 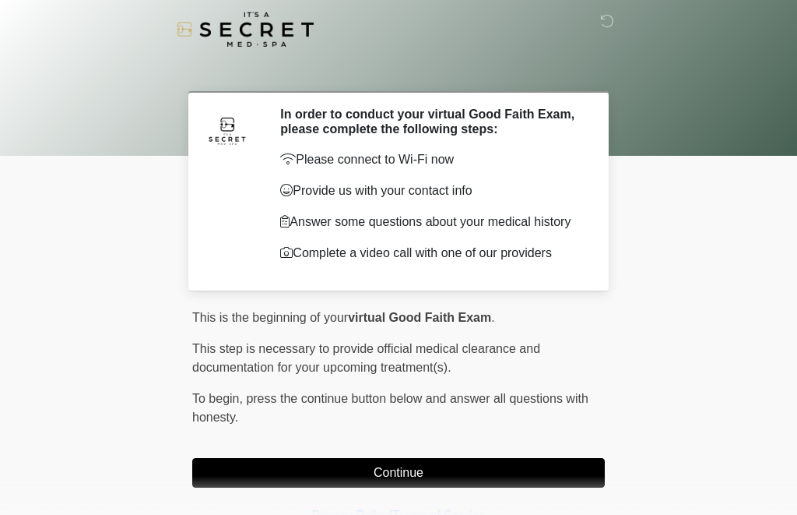 What do you see at coordinates (431, 222) in the screenshot?
I see `p: Answer some questions about your medical history` at bounding box center [431, 222].